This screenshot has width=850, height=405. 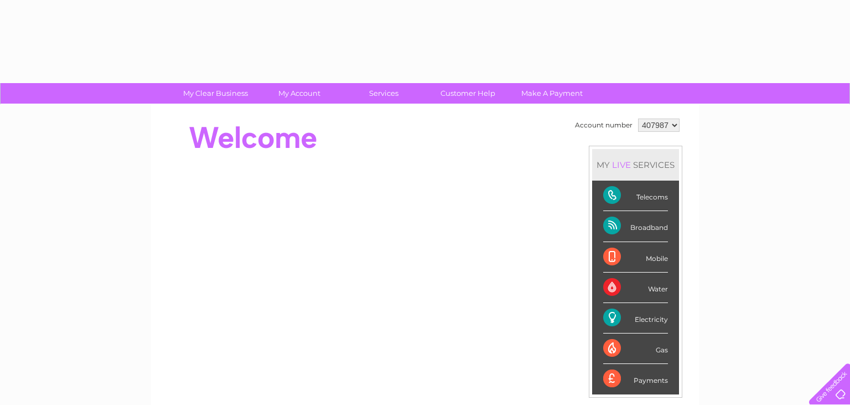 What do you see at coordinates (552, 93) in the screenshot?
I see `a: Make A Payment` at bounding box center [552, 93].